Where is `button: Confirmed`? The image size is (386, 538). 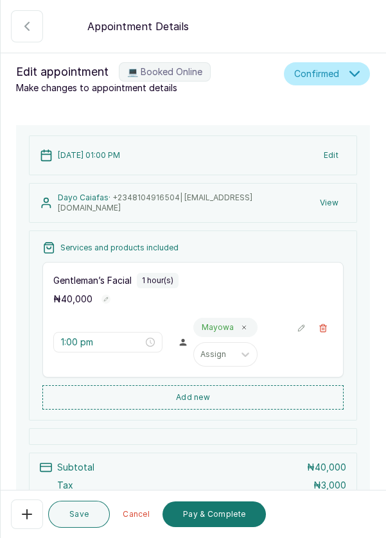 button: Confirmed is located at coordinates (327, 74).